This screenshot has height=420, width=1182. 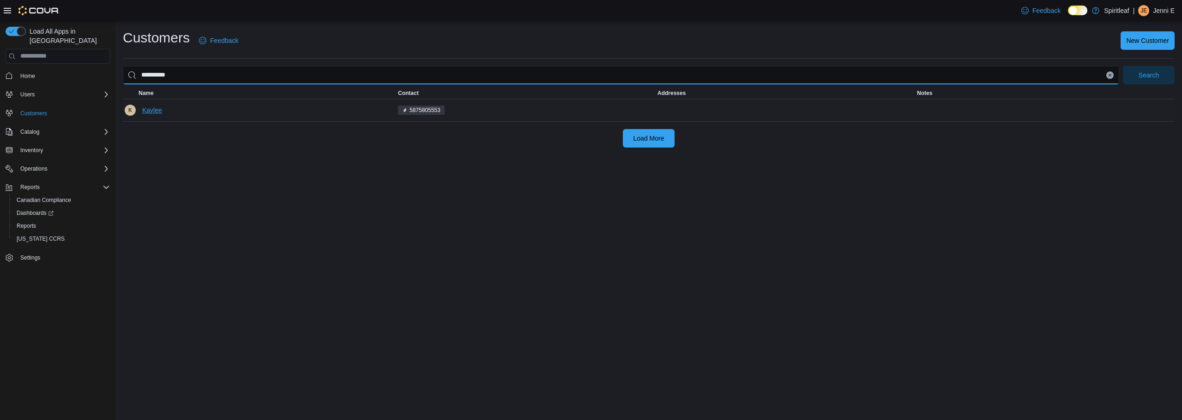 What do you see at coordinates (58, 76) in the screenshot?
I see `button: Home` at bounding box center [58, 76].